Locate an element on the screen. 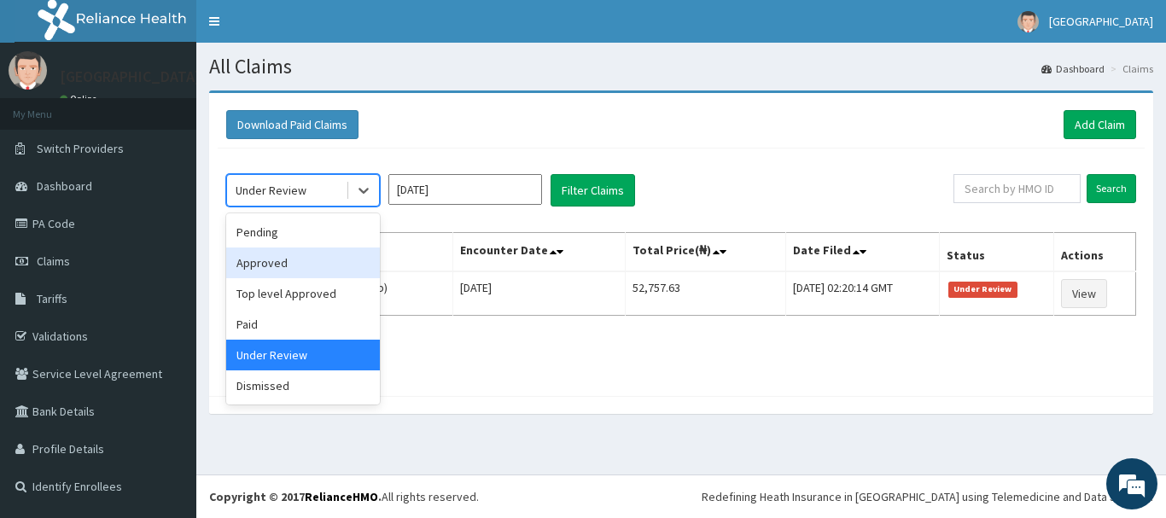 The height and width of the screenshot is (518, 1166). textarea: Type your message and hit 'Enter' is located at coordinates (166, 370).